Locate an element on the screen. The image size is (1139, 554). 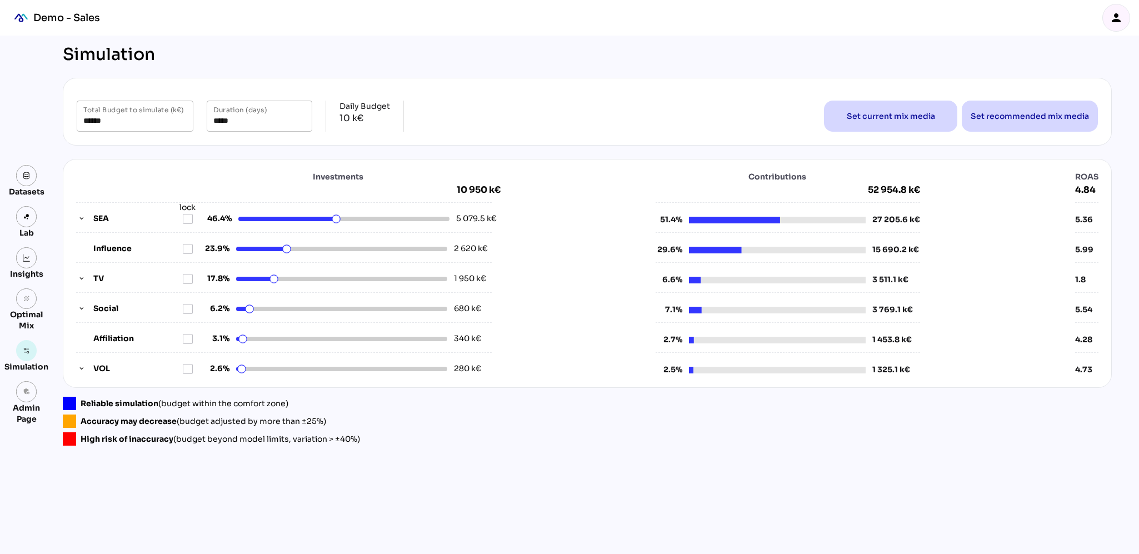
div: 4.28 is located at coordinates (1087, 339).